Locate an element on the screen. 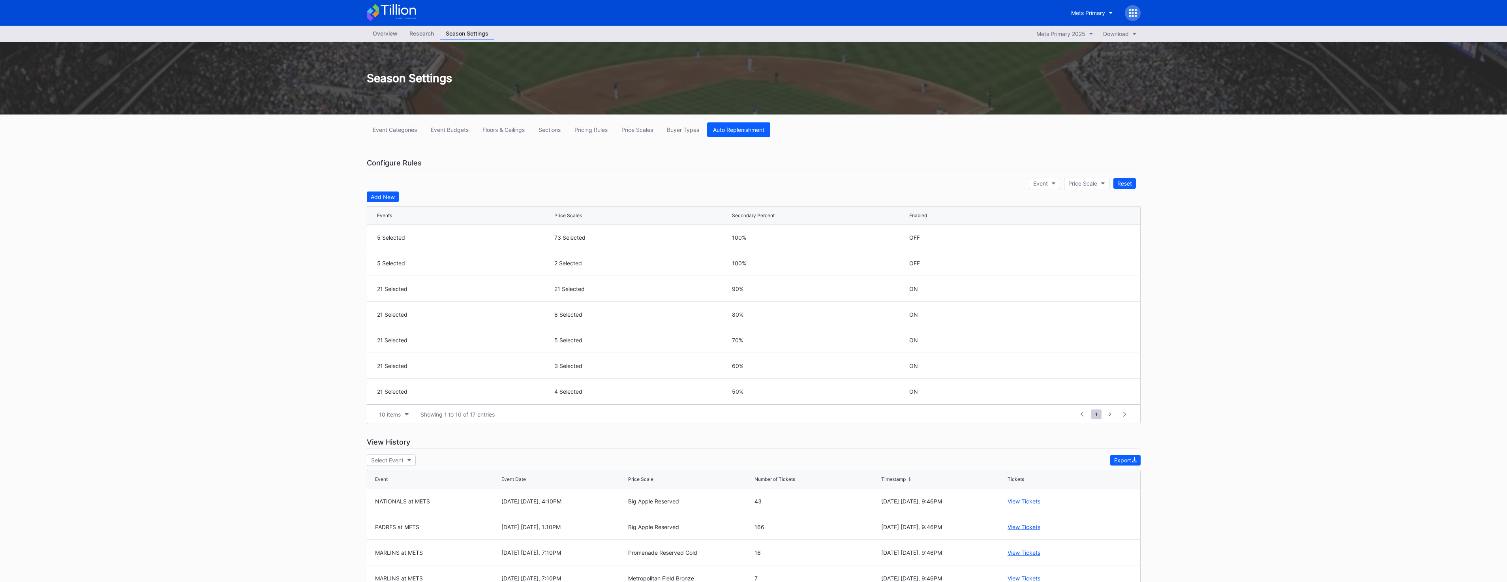  div: Configure Rules is located at coordinates (754, 163).